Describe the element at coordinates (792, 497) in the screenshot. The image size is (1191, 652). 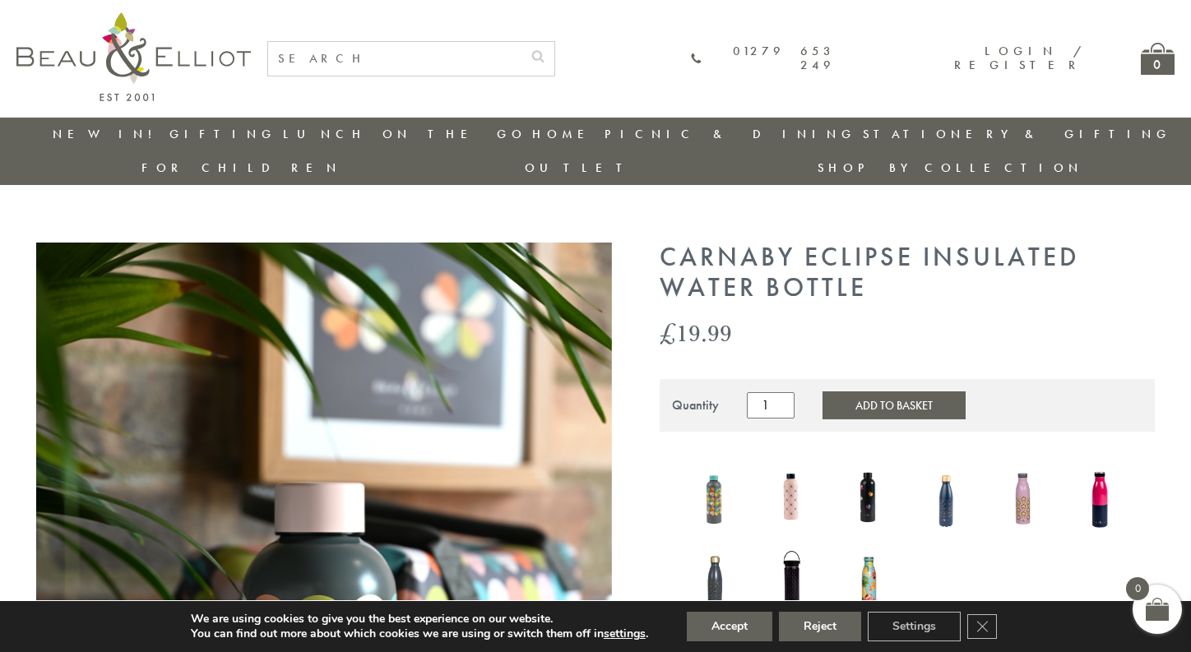
I see `a: Monogram Candy Floss Drinks Bottle` at that location.